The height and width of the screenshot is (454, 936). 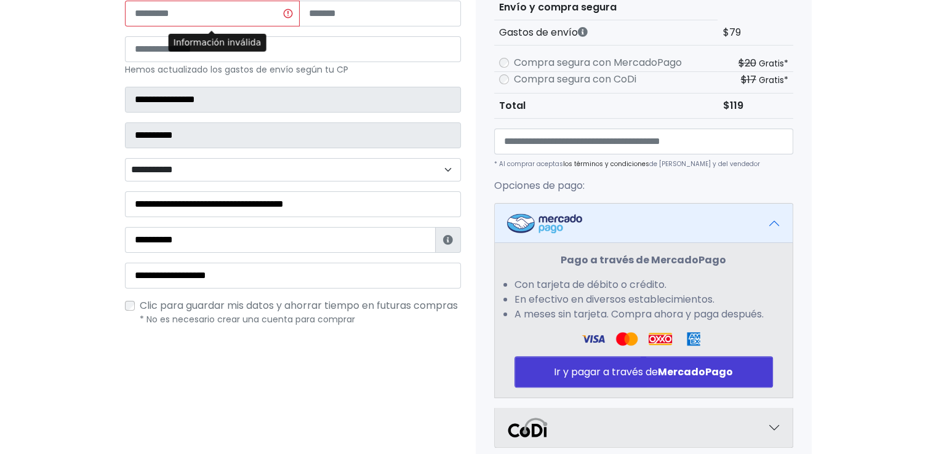 What do you see at coordinates (644, 285) in the screenshot?
I see `li: Con tarjeta de débito o crédito.` at bounding box center [644, 285].